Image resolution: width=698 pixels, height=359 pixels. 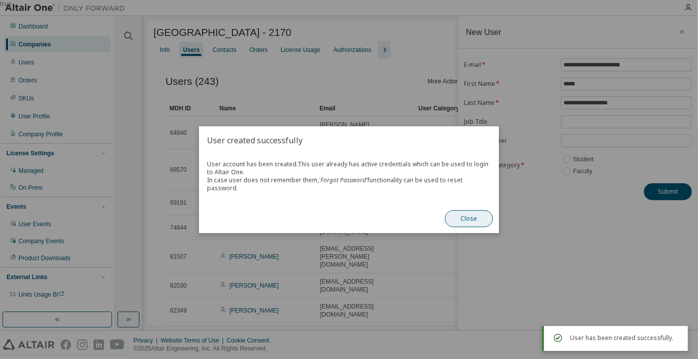 What do you see at coordinates (469, 219) in the screenshot?
I see `button: Close` at bounding box center [469, 219].